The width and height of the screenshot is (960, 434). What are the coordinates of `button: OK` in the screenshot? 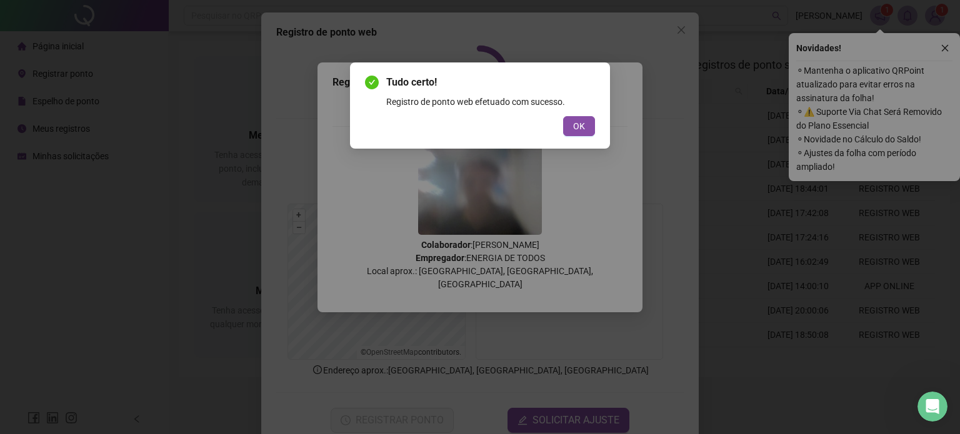 It's located at (579, 126).